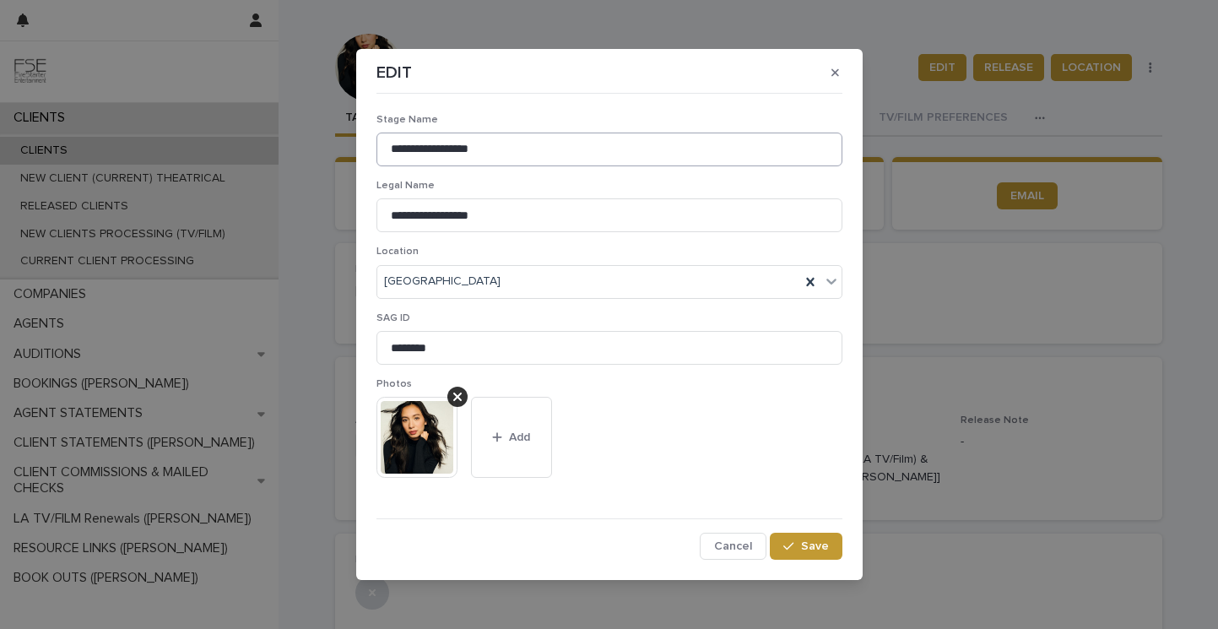 The width and height of the screenshot is (1218, 629). What do you see at coordinates (733, 546) in the screenshot?
I see `button: Cancel` at bounding box center [733, 546].